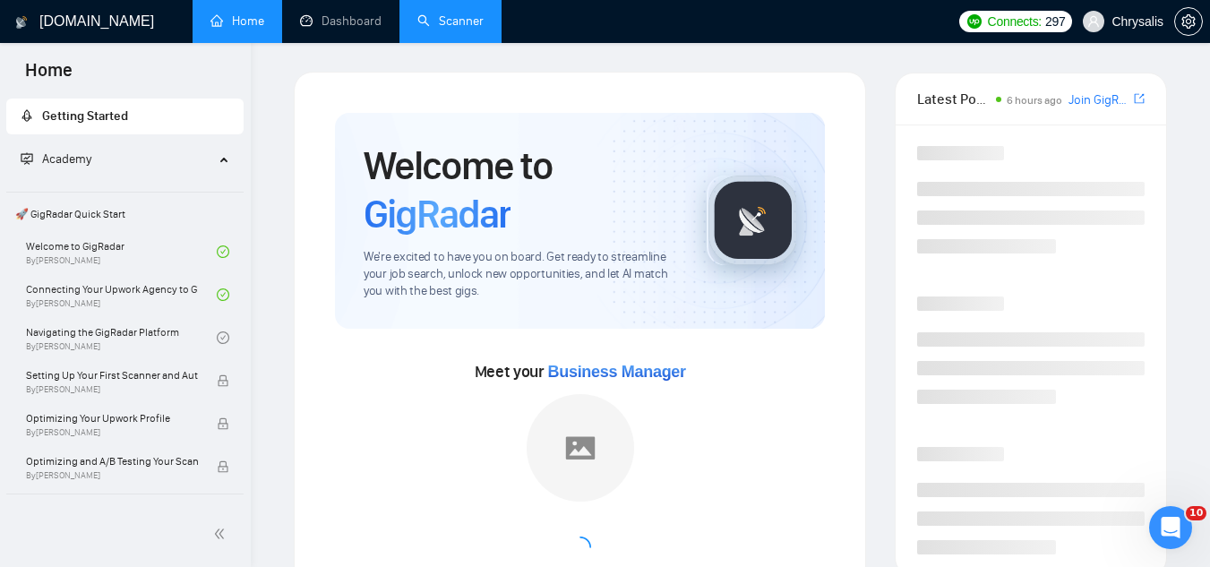 Image resolution: width=1210 pixels, height=567 pixels. I want to click on span: setting, so click(1189, 21).